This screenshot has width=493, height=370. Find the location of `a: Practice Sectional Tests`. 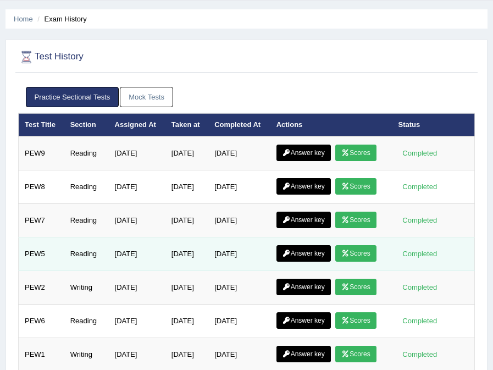

a: Practice Sectional Tests is located at coordinates (73, 97).